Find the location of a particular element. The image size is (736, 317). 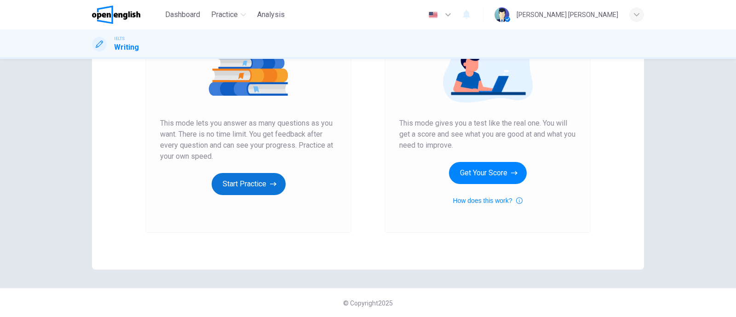

h1: Writing is located at coordinates (127, 47).